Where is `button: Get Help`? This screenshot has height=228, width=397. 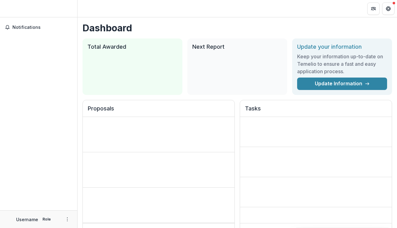 button: Get Help is located at coordinates (389, 9).